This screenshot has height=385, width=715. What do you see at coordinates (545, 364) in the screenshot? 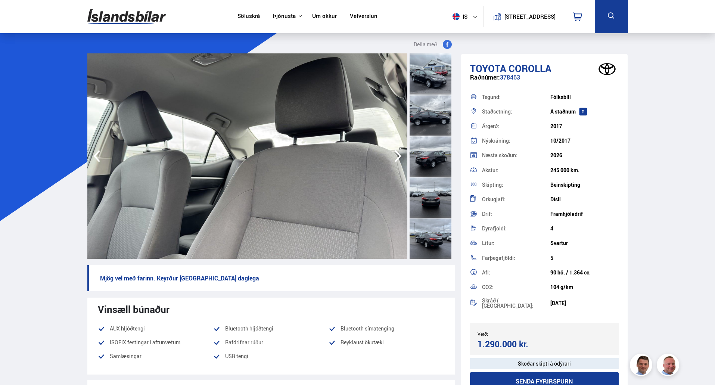
I see `div: Skoðar skipti á ódýrari` at bounding box center [545, 364].